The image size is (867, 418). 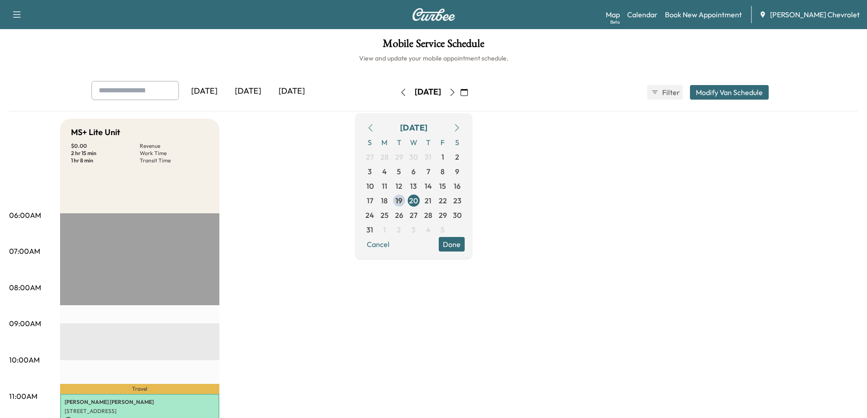 What do you see at coordinates (442, 172) in the screenshot?
I see `span: 8` at bounding box center [442, 172].